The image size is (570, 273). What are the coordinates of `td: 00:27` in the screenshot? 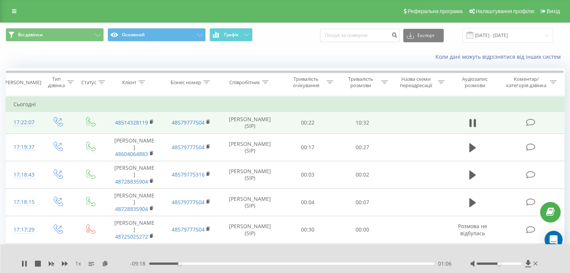 It's located at (362, 148).